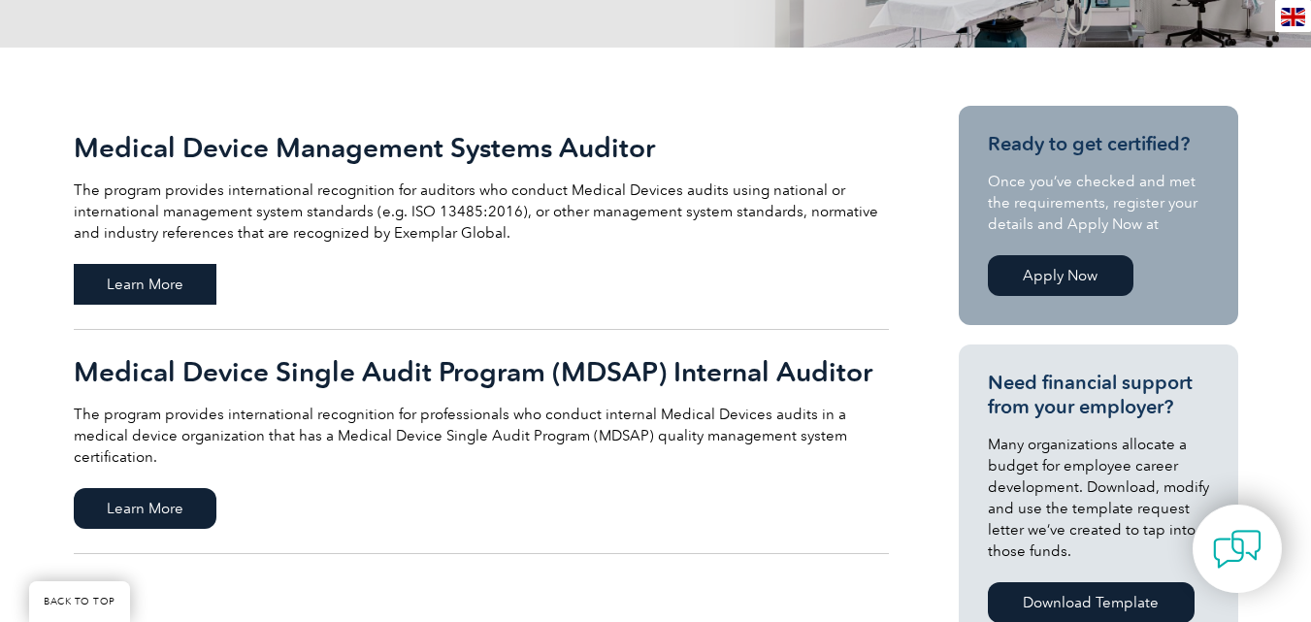 The height and width of the screenshot is (622, 1311). I want to click on a: Apply Now, so click(1061, 276).